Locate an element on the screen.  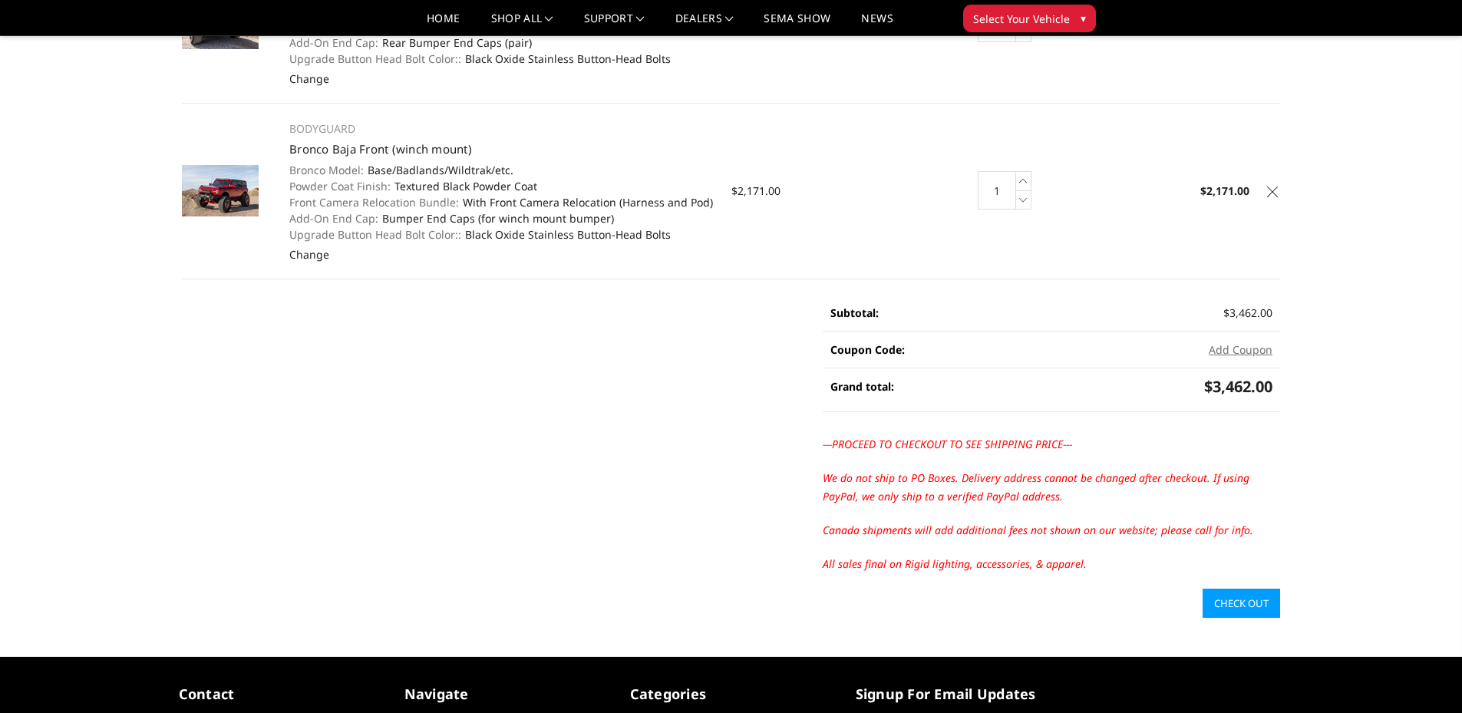
span: Select Your Vehicle is located at coordinates (1022, 18).